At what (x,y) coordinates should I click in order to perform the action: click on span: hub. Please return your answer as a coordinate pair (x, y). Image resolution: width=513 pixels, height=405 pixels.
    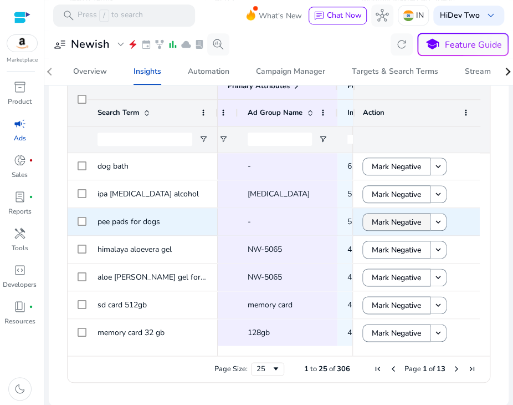
    Looking at the image, I should click on (382, 16).